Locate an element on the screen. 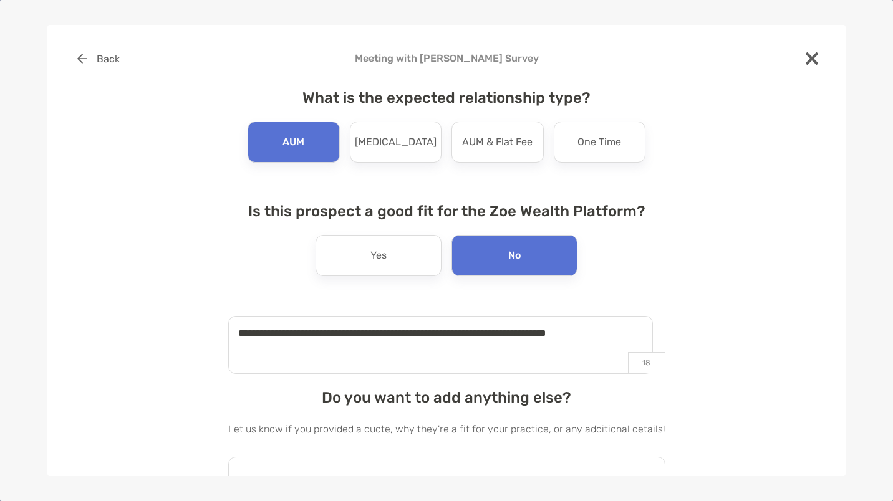 This screenshot has width=893, height=501. p: AUM is located at coordinates (293, 142).